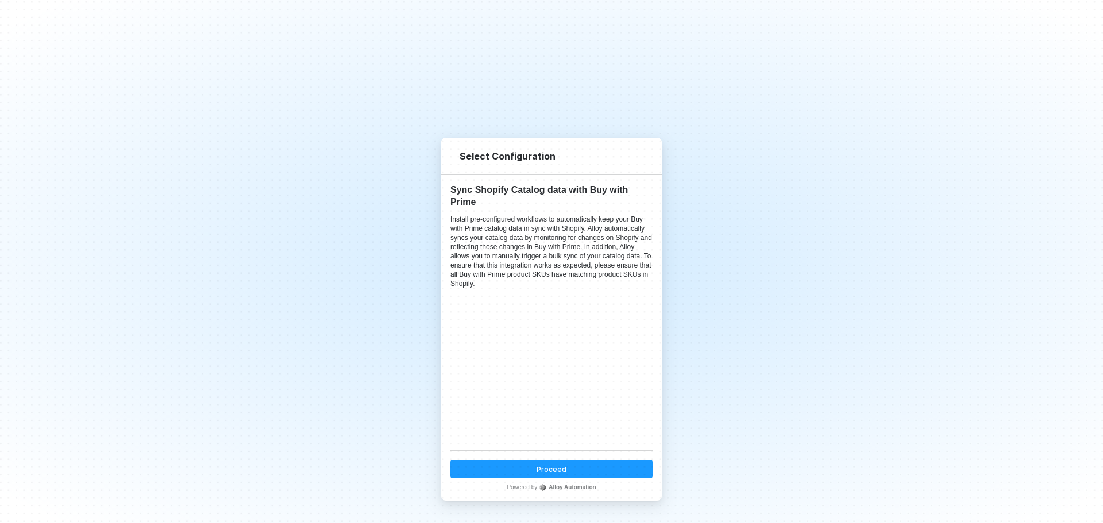 This screenshot has width=1103, height=523. Describe the element at coordinates (552, 252) in the screenshot. I see `div: Install pre-configured workflows to automatically keep your Buy with Prime catalog data in sync w...` at that location.